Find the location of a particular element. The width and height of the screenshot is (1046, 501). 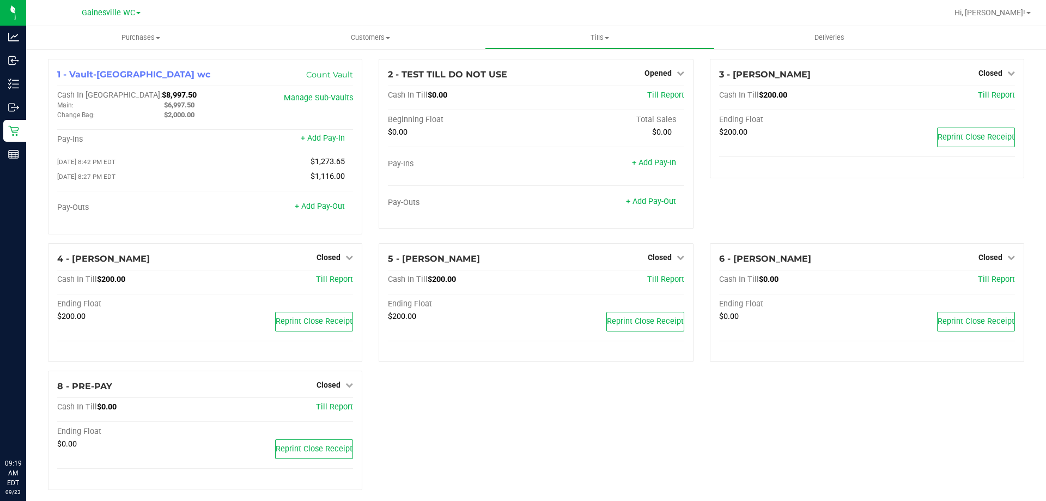

span: Tills is located at coordinates (599, 38).